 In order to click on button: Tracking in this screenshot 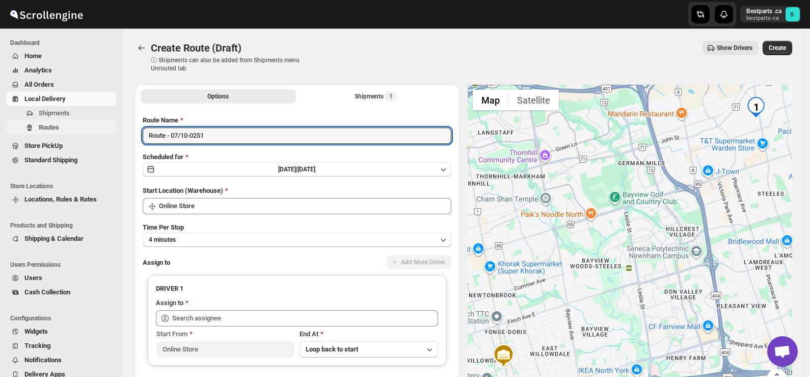, I will do `click(61, 346)`.